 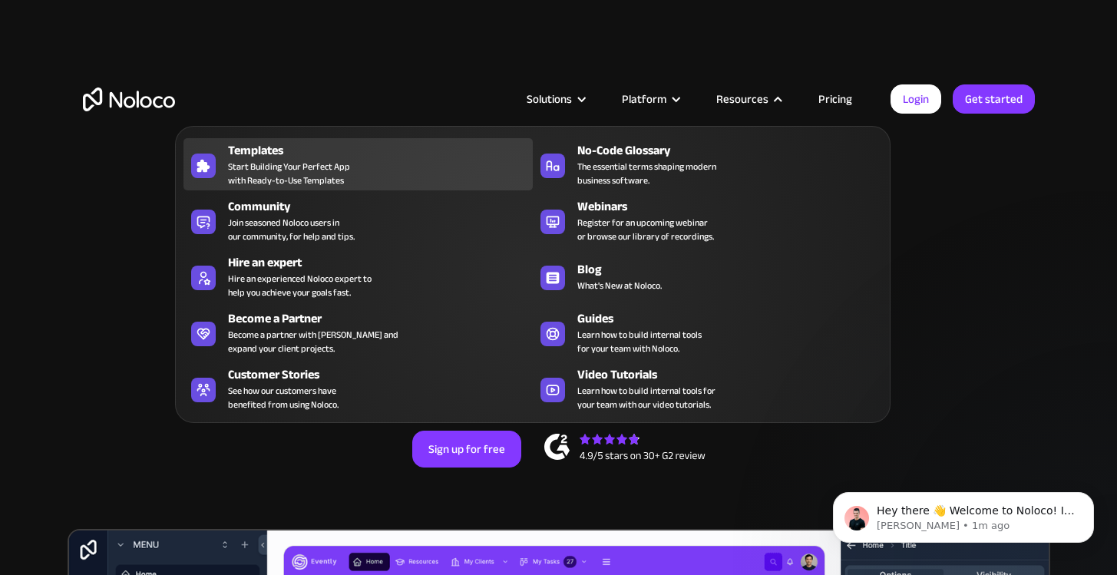 What do you see at coordinates (639, 342) in the screenshot?
I see `span: Learn how to build internal tools for your team with Noloco.` at bounding box center [639, 342].